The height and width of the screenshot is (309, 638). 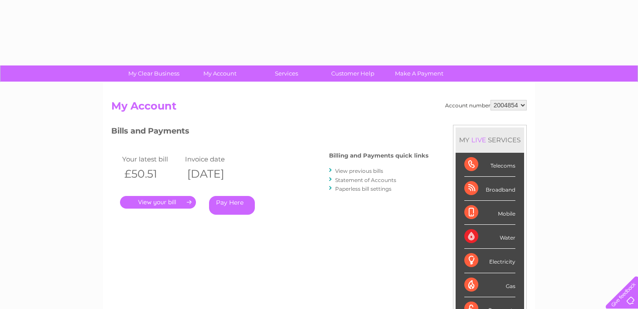 I want to click on h2: My Account, so click(x=319, y=108).